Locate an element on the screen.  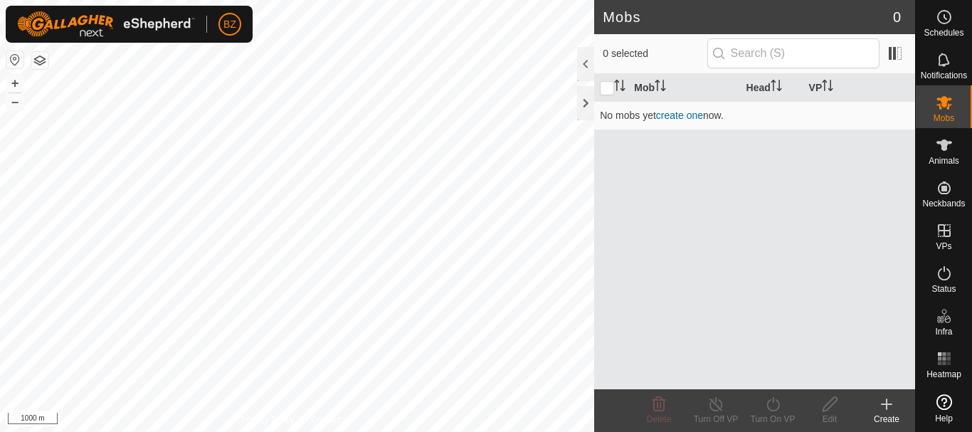
span: Help is located at coordinates (943, 418).